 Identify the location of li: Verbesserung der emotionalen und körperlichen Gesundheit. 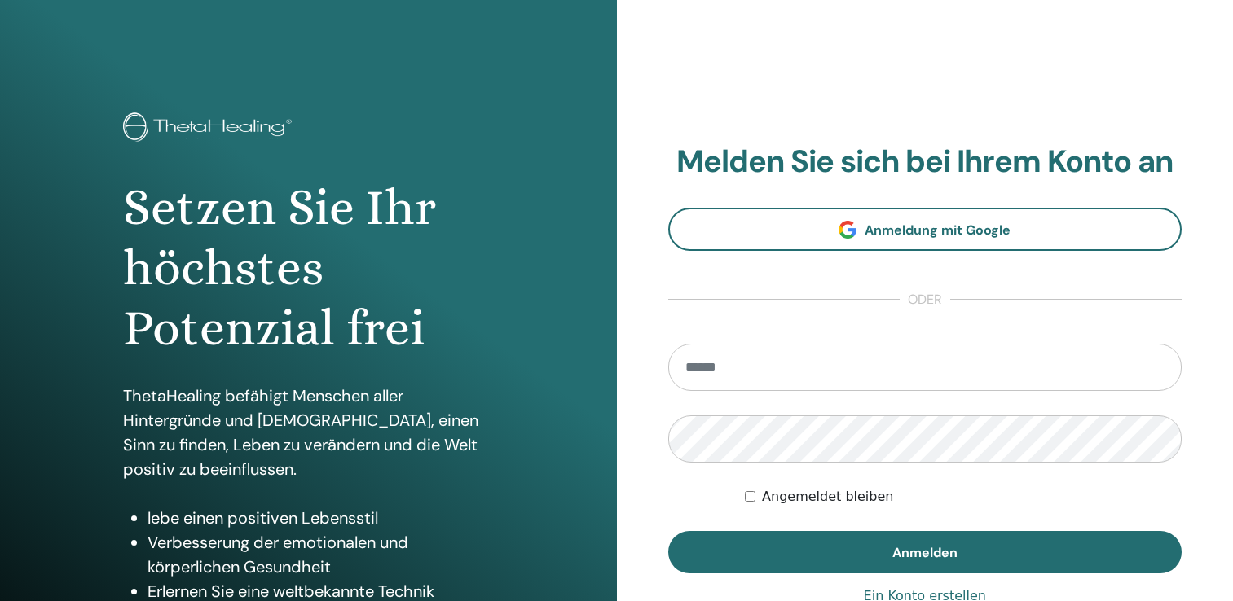
(320, 555).